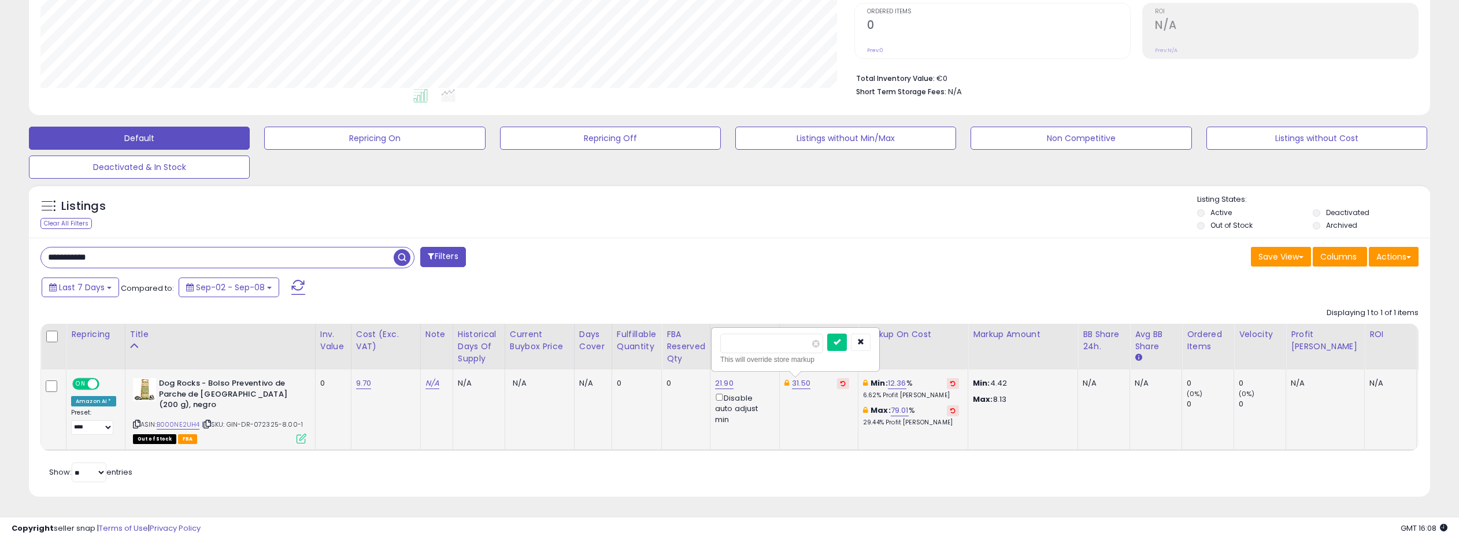 The height and width of the screenshot is (540, 1459). Describe the element at coordinates (147, 288) in the screenshot. I see `span: Compared to:` at that location.